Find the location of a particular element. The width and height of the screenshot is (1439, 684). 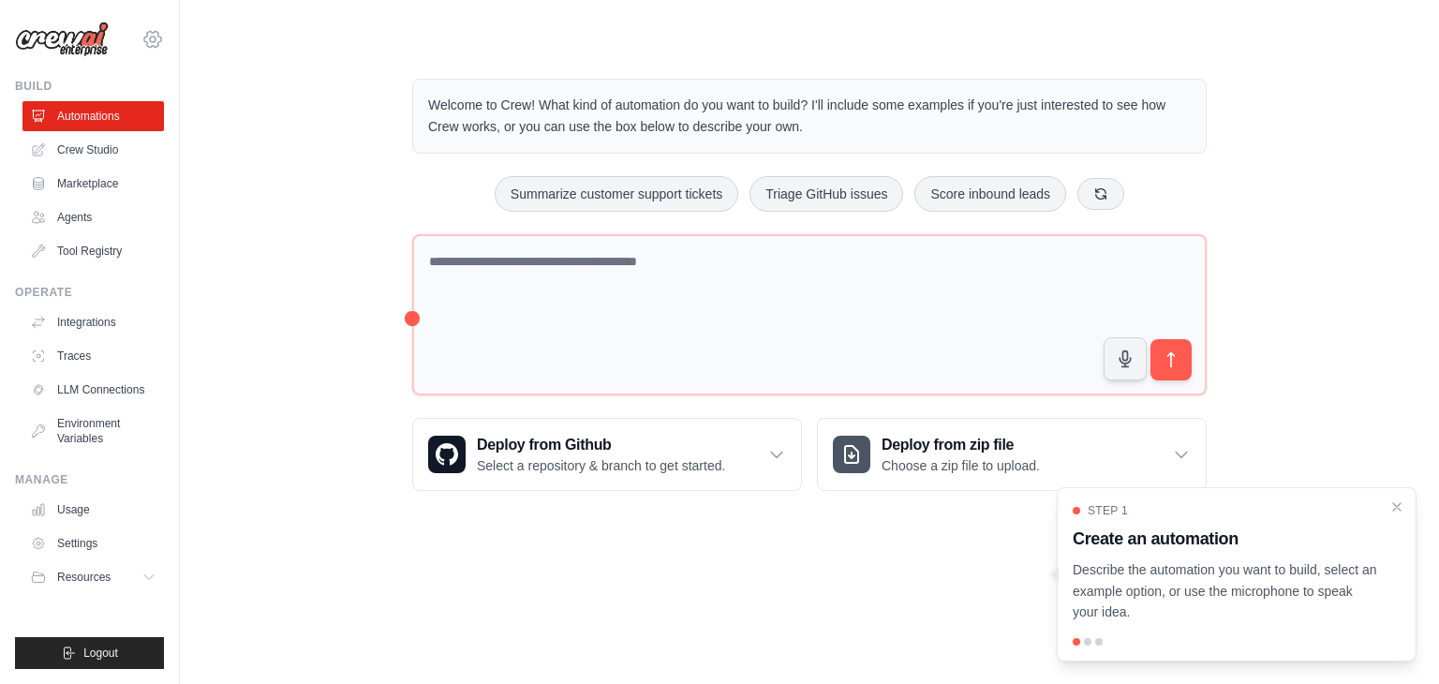

span: Resources is located at coordinates (83, 577).